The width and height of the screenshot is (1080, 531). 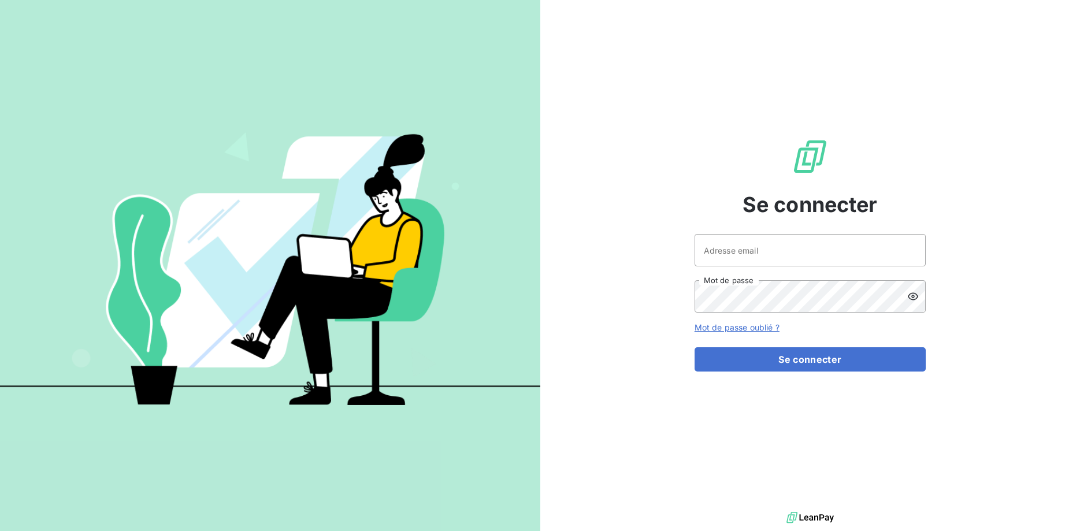 I want to click on span: Se connecter, so click(x=810, y=205).